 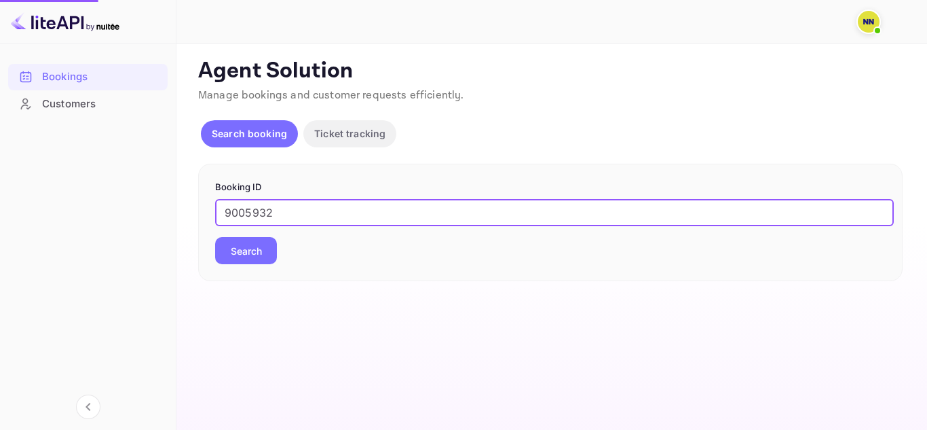 I want to click on p: Ticket tracking, so click(x=350, y=133).